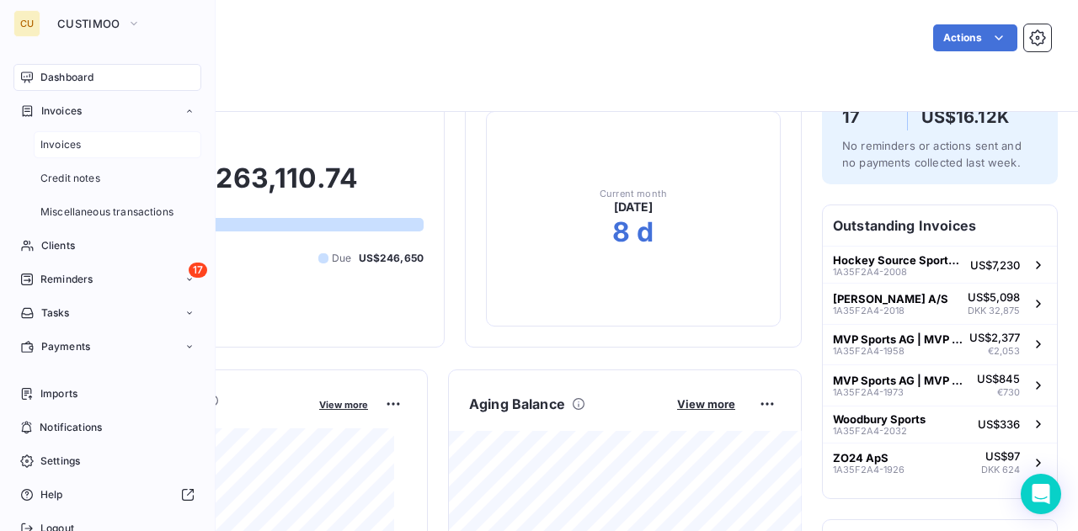 This screenshot has height=531, width=1078. What do you see at coordinates (66, 347) in the screenshot?
I see `span: Payments` at bounding box center [66, 347].